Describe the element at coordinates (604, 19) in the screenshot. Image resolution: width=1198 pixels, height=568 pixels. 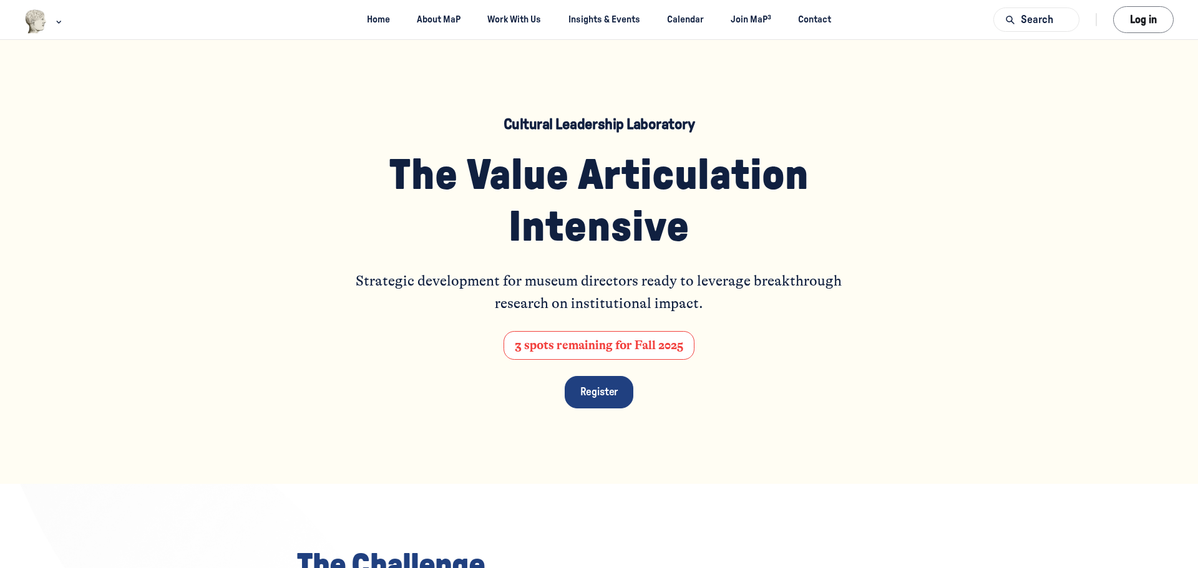
I see `a: Insights & Events` at that location.